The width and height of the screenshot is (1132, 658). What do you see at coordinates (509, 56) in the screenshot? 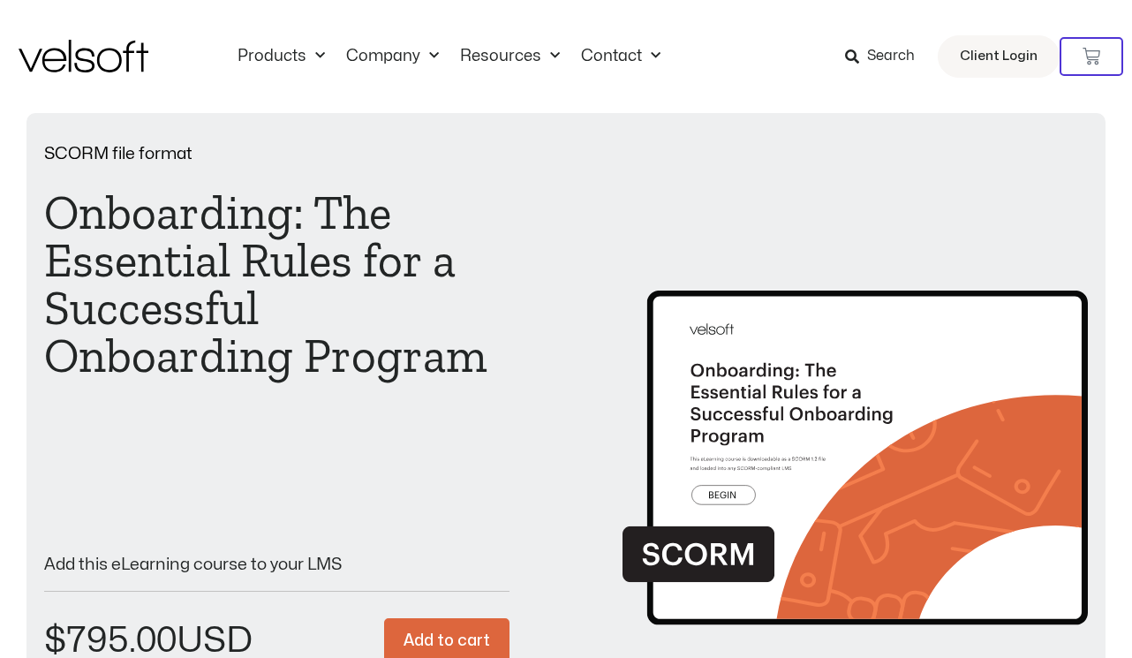
I see `a: ResourcesMenu Toggle` at bounding box center [509, 56].